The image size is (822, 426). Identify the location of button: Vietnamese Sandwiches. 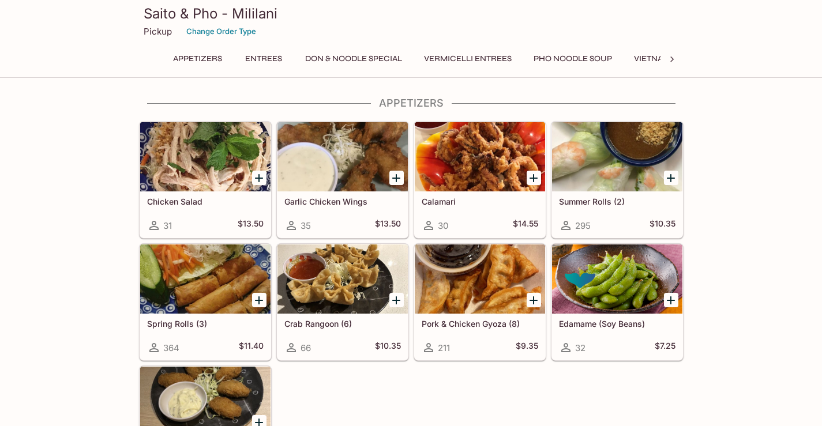
(688, 59).